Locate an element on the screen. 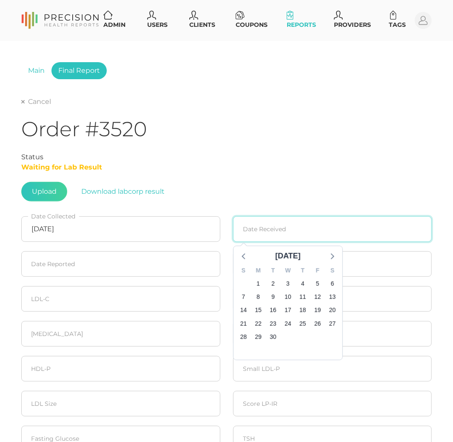 The height and width of the screenshot is (442, 453). input: Score LP-IR is located at coordinates (333, 404).